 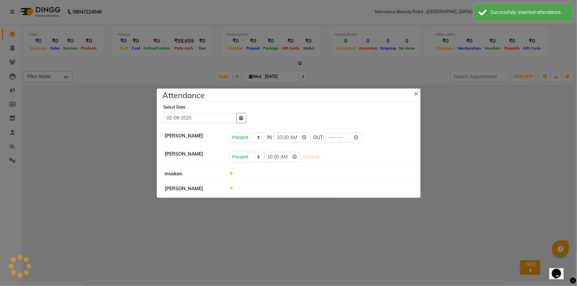 I want to click on div: Successfully inserted attendance., so click(x=529, y=12).